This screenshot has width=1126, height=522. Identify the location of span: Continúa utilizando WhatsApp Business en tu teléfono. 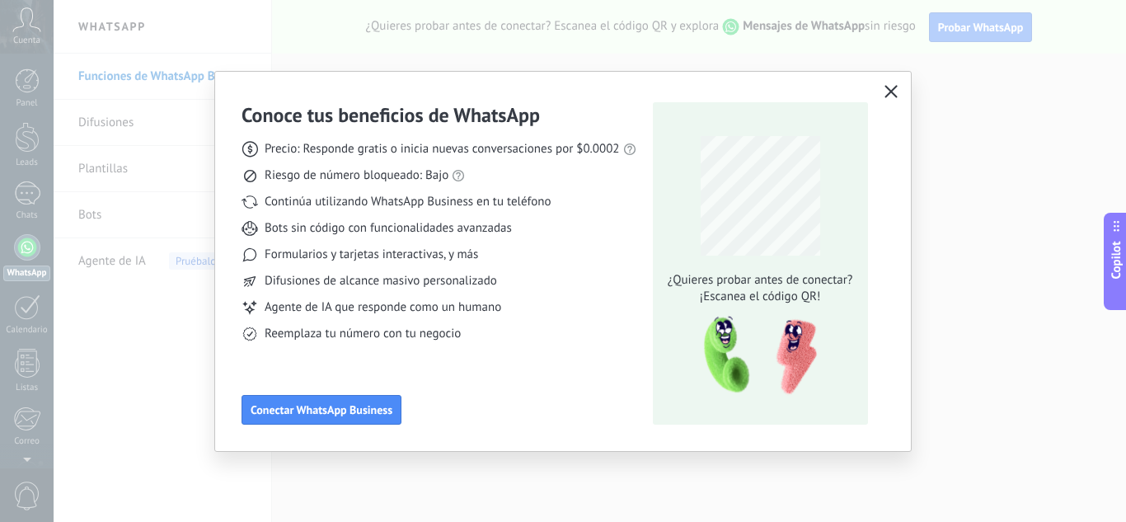
(407, 202).